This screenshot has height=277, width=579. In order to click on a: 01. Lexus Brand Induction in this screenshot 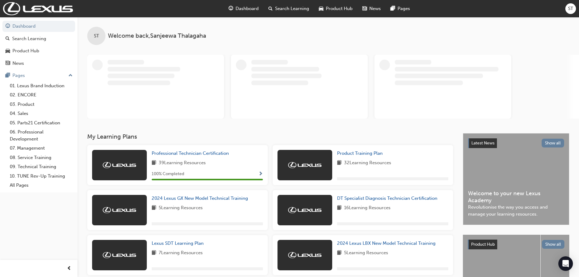, I will do `click(41, 86)`.